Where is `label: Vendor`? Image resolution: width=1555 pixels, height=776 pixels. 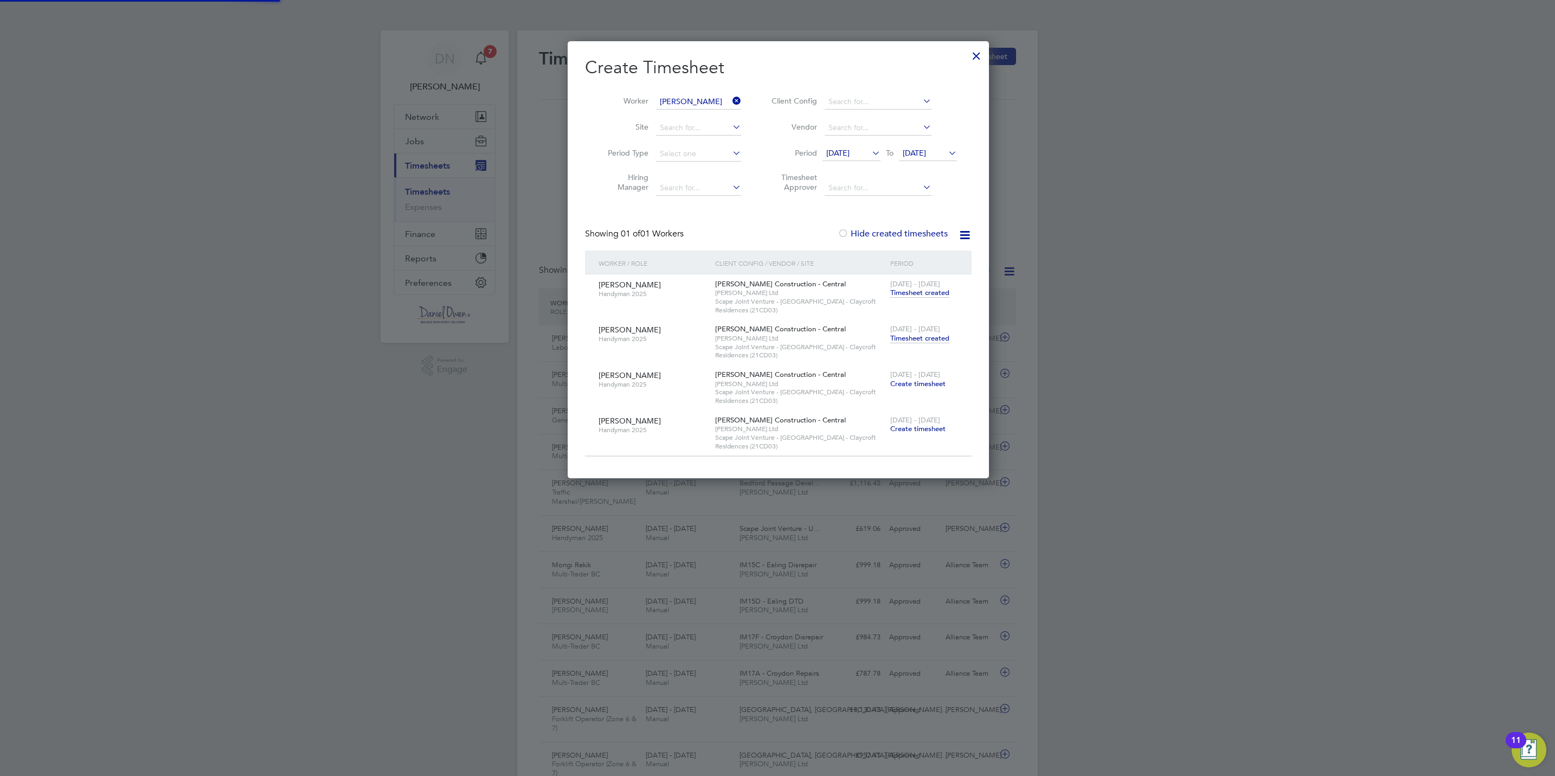
label: Vendor is located at coordinates (793, 127).